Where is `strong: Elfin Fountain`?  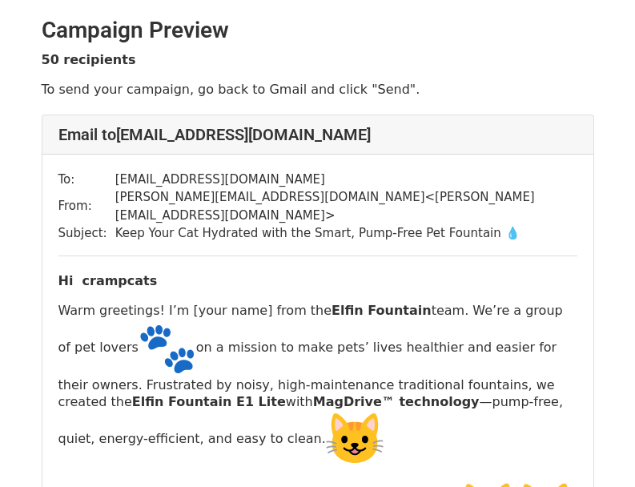 strong: Elfin Fountain is located at coordinates (381, 310).